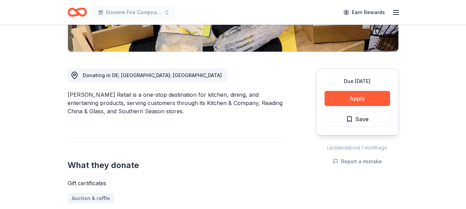 This screenshot has width=466, height=209. Describe the element at coordinates (362, 119) in the screenshot. I see `span: Save` at that location.